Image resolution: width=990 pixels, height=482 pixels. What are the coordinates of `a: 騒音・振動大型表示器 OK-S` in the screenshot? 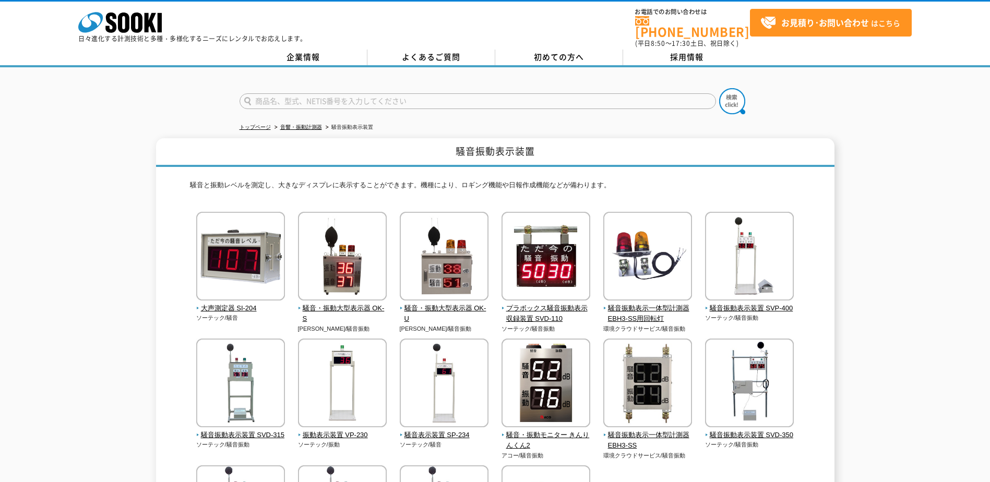 It's located at (342, 309).